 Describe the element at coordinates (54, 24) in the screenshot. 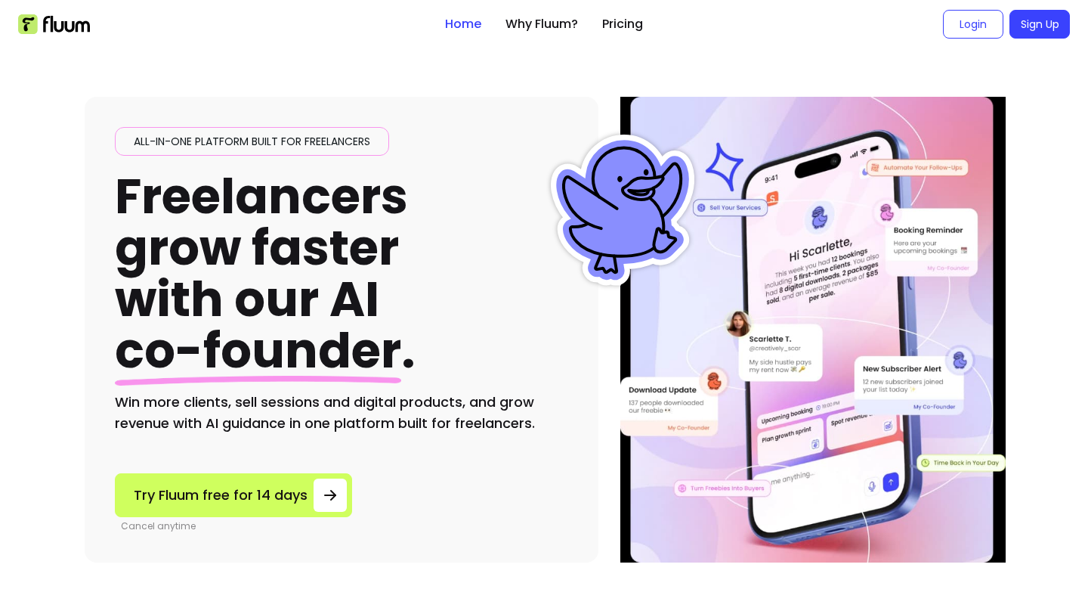

I see `img: Fluum Logo` at that location.